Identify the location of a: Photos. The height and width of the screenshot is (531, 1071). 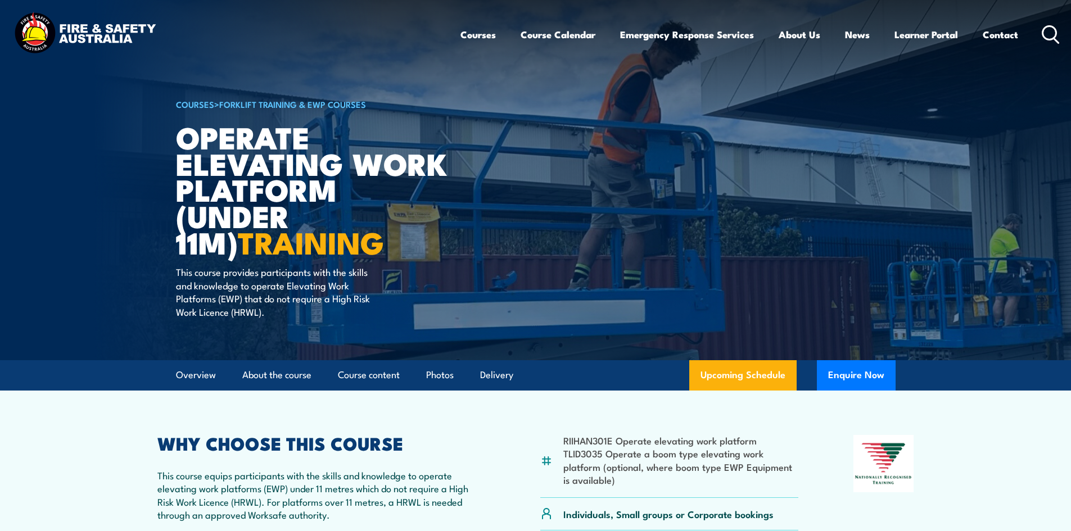
(440, 375).